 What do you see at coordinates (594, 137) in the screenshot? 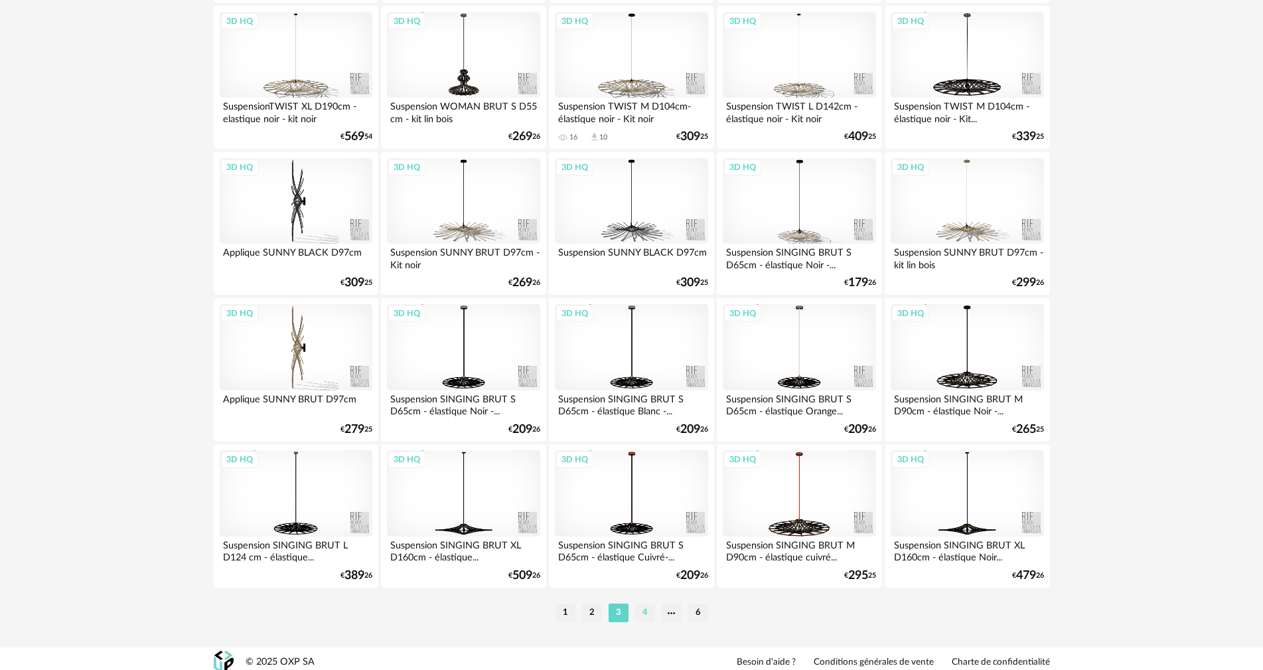
I see `span: Download icon` at bounding box center [594, 137].